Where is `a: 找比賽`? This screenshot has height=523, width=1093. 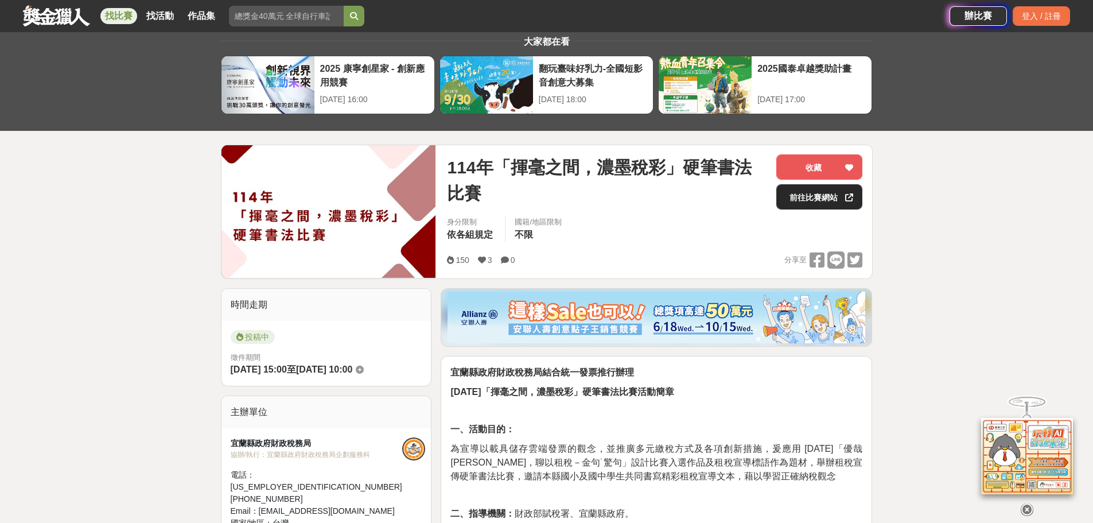 a: 找比賽 is located at coordinates (119, 16).